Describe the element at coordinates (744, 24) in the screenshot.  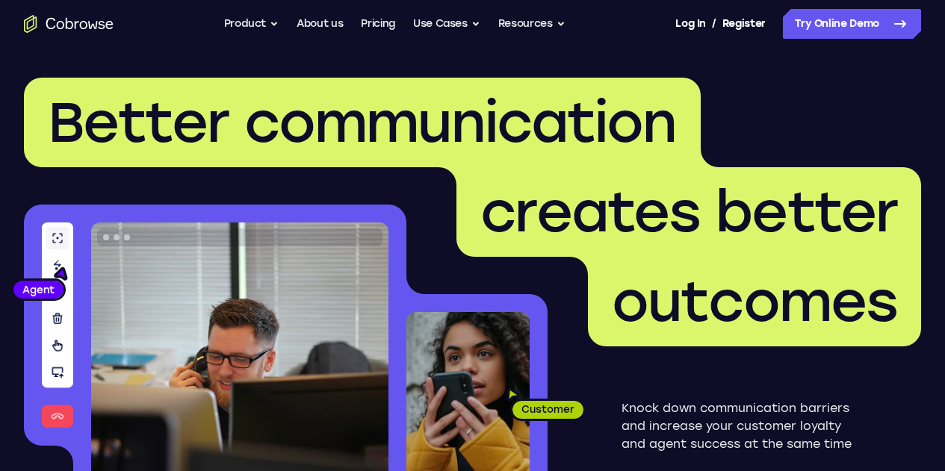
I see `a: Register` at that location.